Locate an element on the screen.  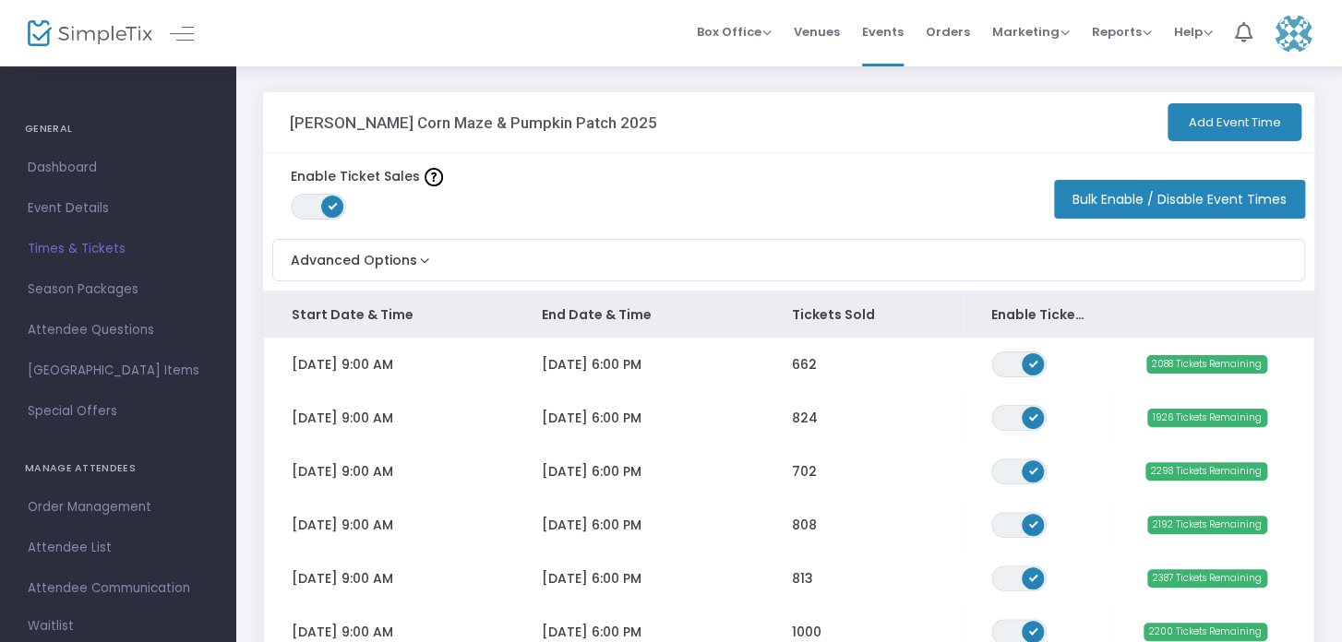
span: Season Packages is located at coordinates (117, 290).